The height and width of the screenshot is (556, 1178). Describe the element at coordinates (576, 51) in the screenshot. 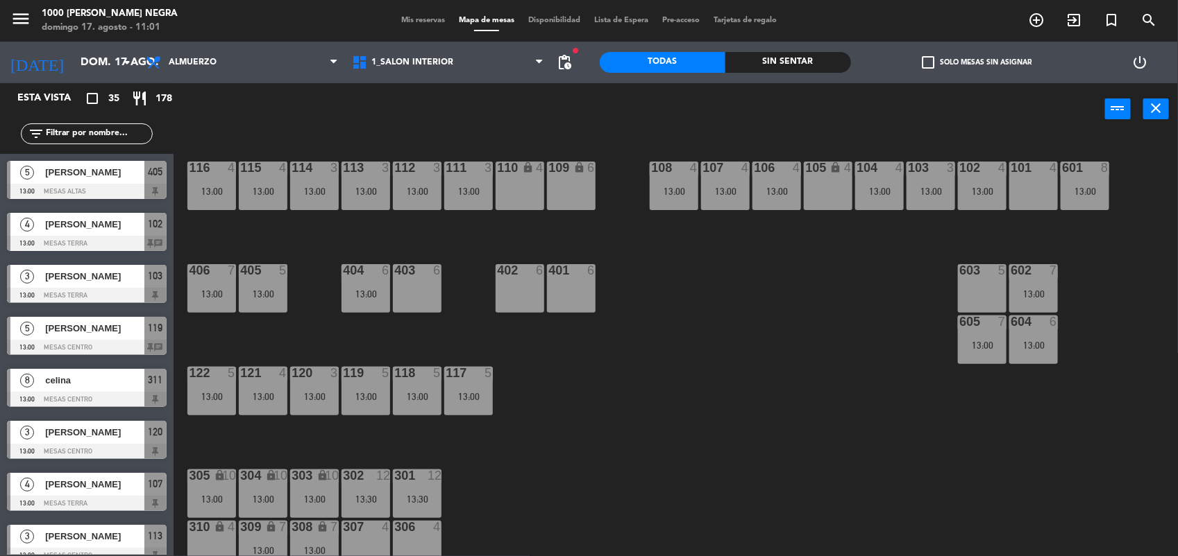

I see `span: fiber_manual_record` at that location.